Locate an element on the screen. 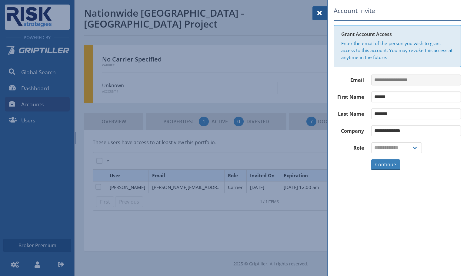  p: Enter the email of the person you wish to grant access to this account. You may revoke this acces... is located at coordinates (397, 50).